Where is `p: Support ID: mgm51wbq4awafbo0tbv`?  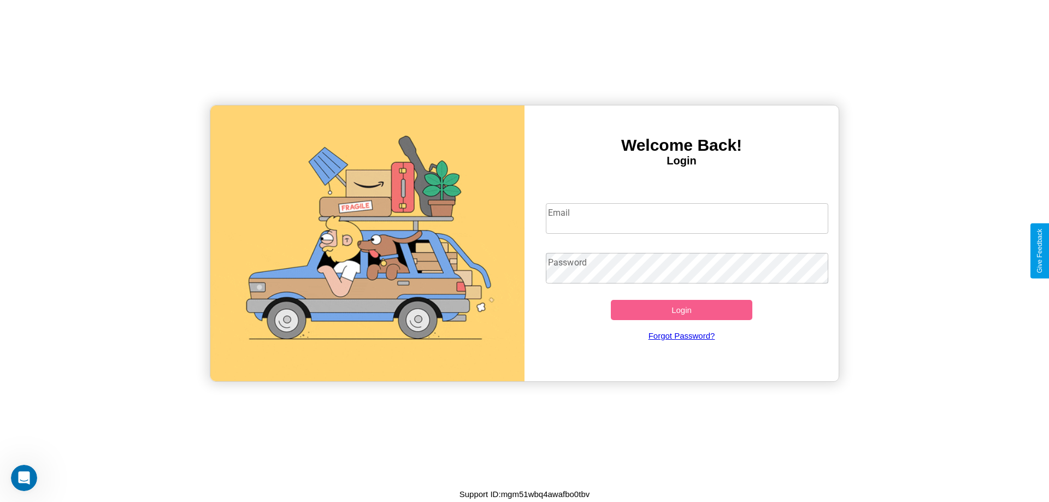
p: Support ID: mgm51wbq4awafbo0tbv is located at coordinates (525, 494).